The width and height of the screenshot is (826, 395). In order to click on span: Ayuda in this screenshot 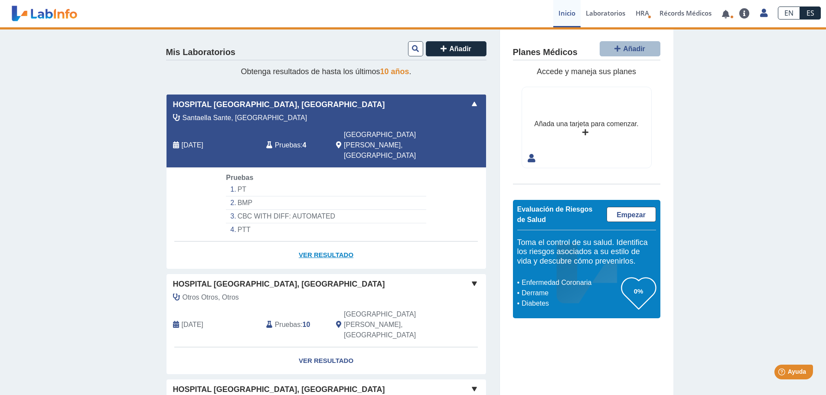, I will do `click(48, 10)`.